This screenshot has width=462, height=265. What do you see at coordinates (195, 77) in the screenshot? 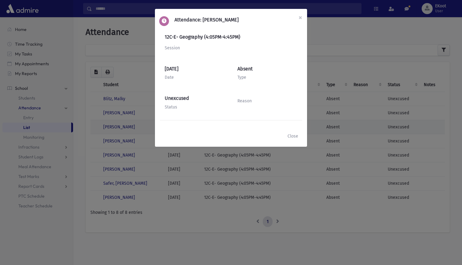
I see `div: Date` at bounding box center [195, 77].